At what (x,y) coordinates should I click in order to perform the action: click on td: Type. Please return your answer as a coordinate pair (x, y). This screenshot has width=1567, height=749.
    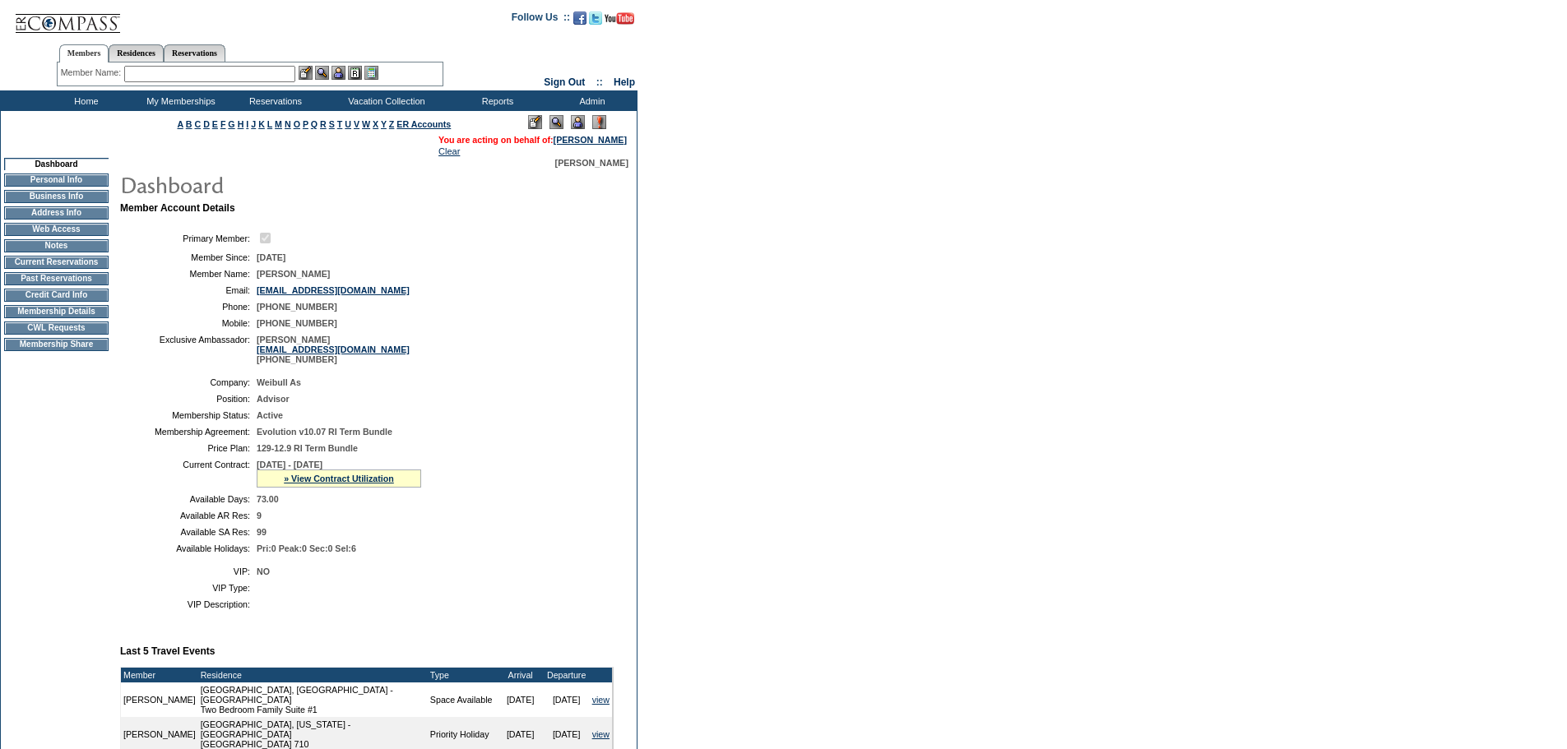
    Looking at the image, I should click on (462, 675).